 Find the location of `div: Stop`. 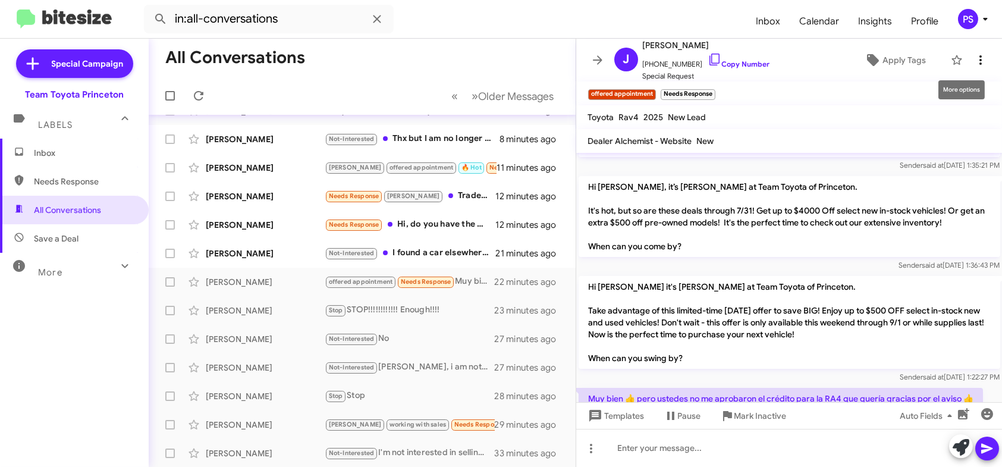

div: Stop is located at coordinates (410, 395).